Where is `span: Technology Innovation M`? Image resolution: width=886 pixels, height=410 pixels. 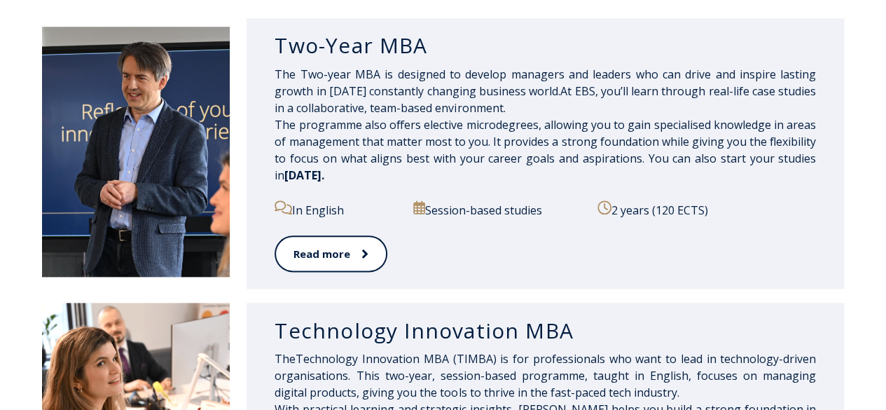 span: Technology Innovation M is located at coordinates (431, 358).